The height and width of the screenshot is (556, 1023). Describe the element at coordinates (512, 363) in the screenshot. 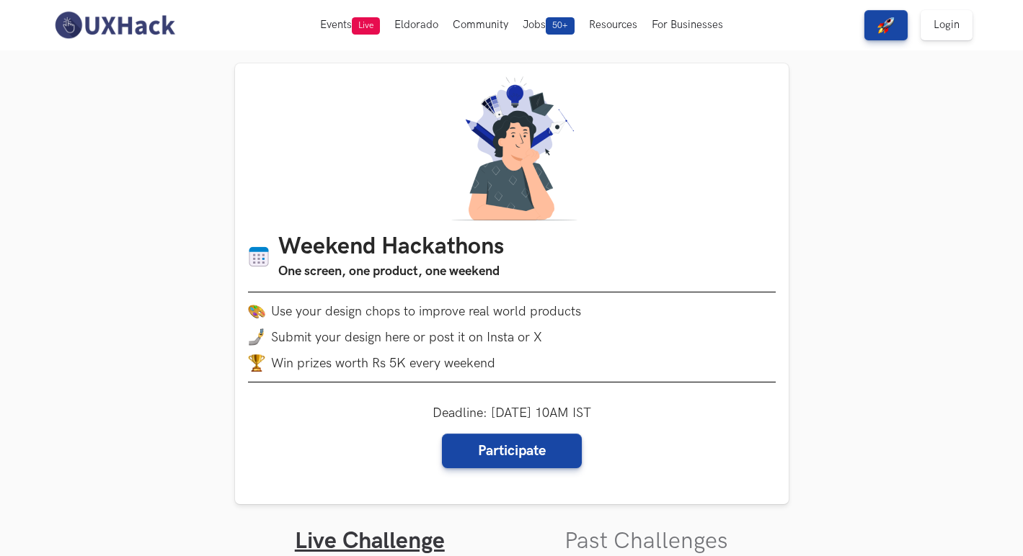

I see `li: Win prizes worth Rs 5K every weekend` at that location.